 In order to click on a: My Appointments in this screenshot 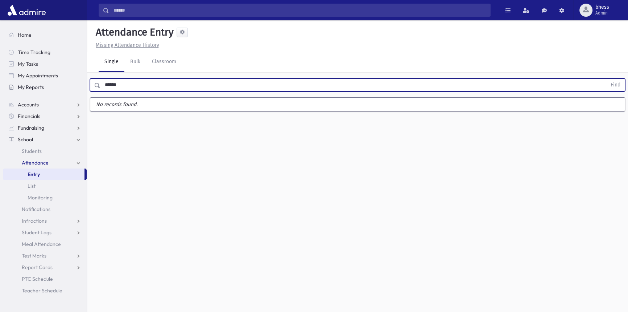, I will do `click(45, 75)`.